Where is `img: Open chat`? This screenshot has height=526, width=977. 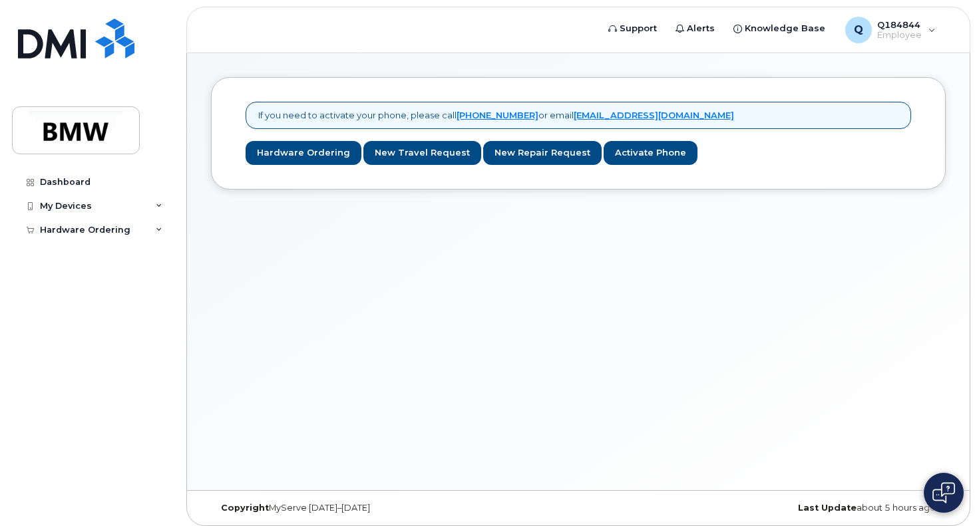 img: Open chat is located at coordinates (943, 493).